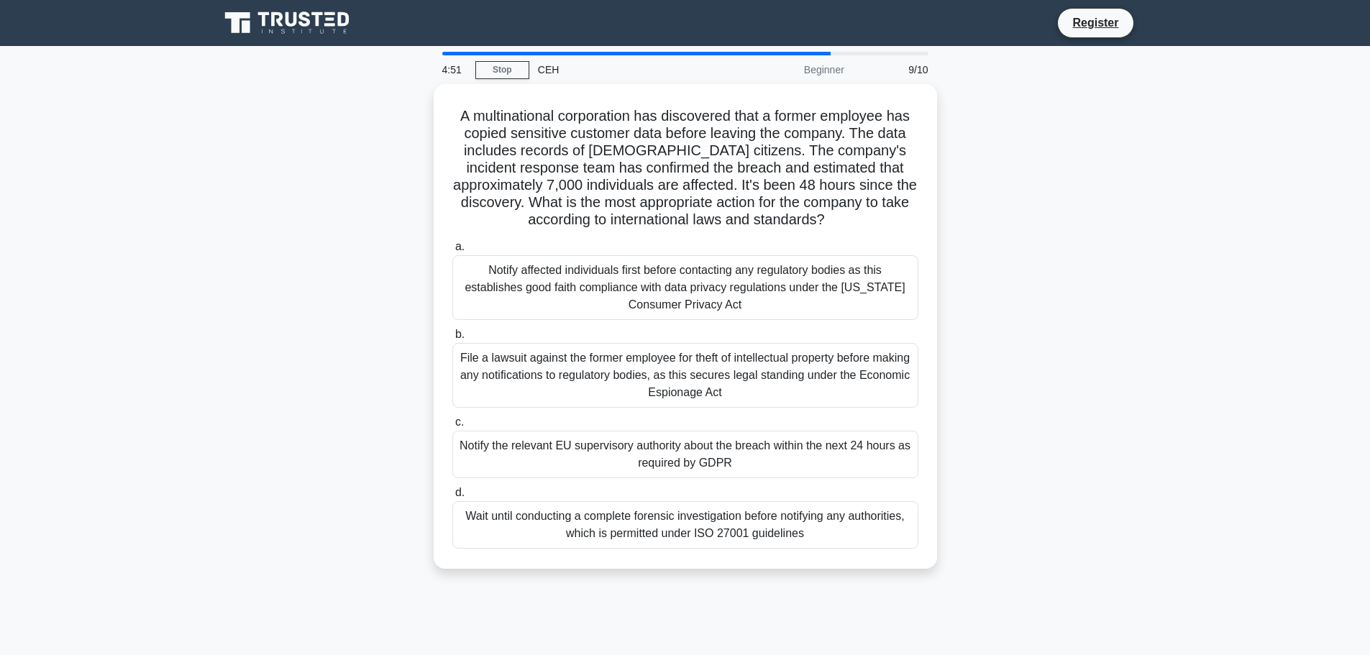 The width and height of the screenshot is (1370, 655). What do you see at coordinates (628, 70) in the screenshot?
I see `div: CEH` at bounding box center [628, 70].